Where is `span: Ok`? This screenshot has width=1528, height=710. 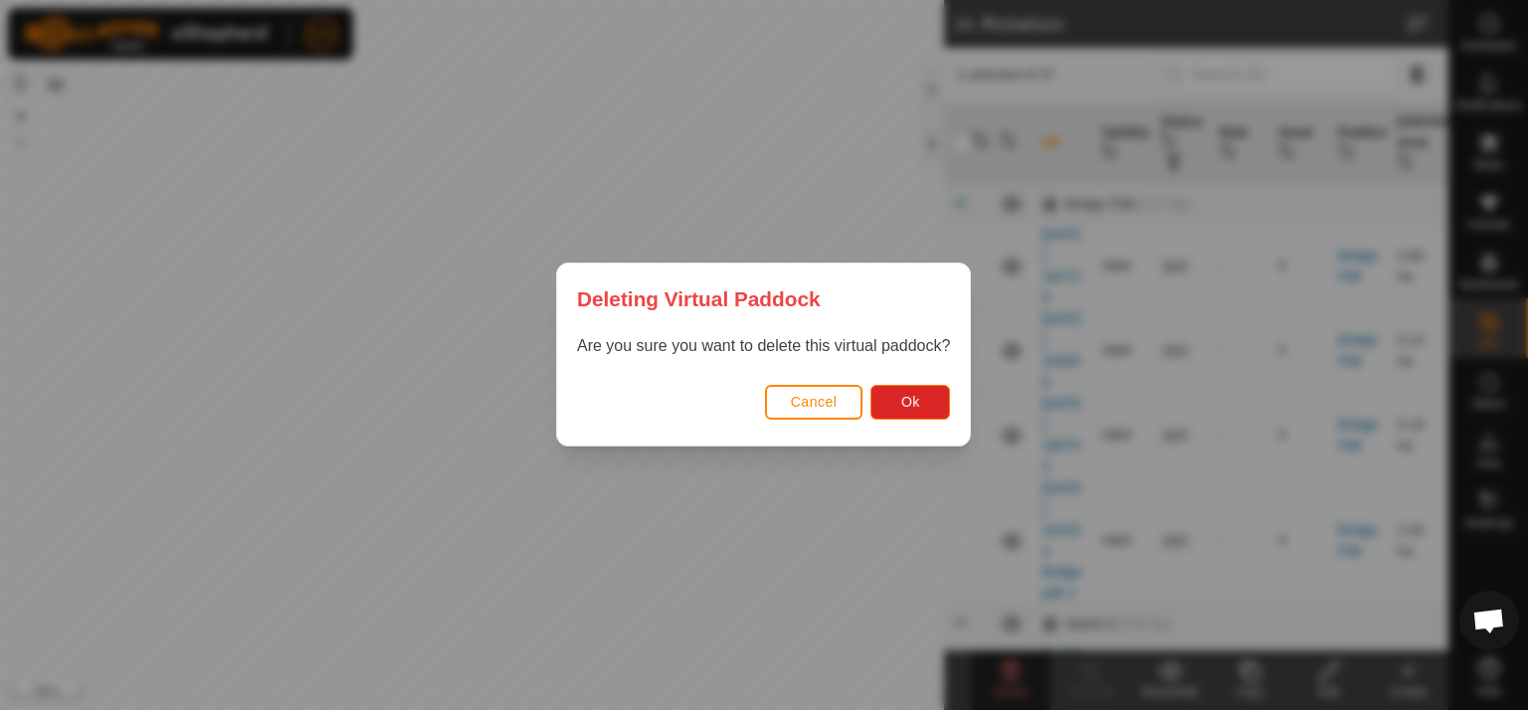 span: Ok is located at coordinates (910, 403).